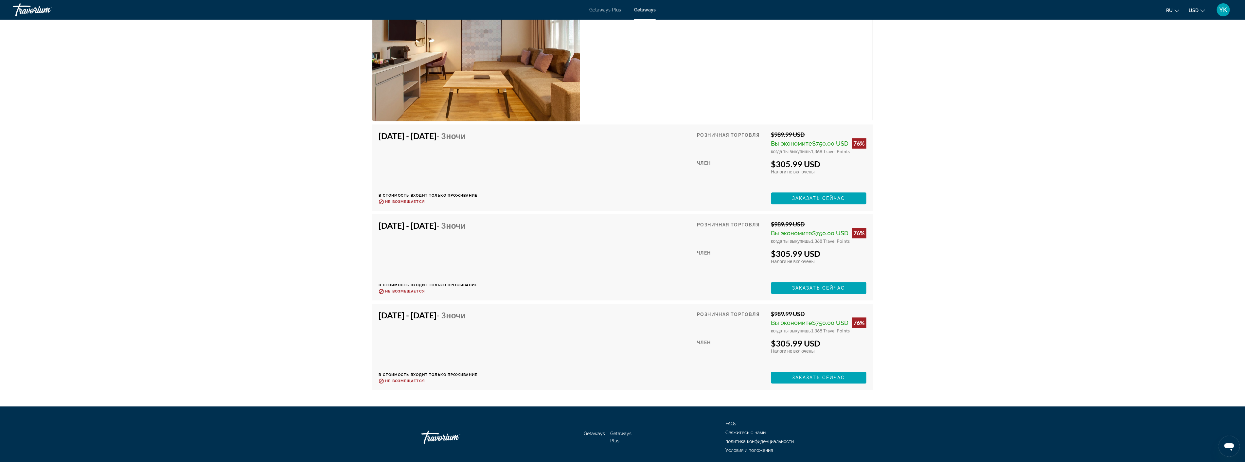 This screenshot has width=1245, height=462. What do you see at coordinates (1170, 10) in the screenshot?
I see `span: ru` at bounding box center [1170, 10].